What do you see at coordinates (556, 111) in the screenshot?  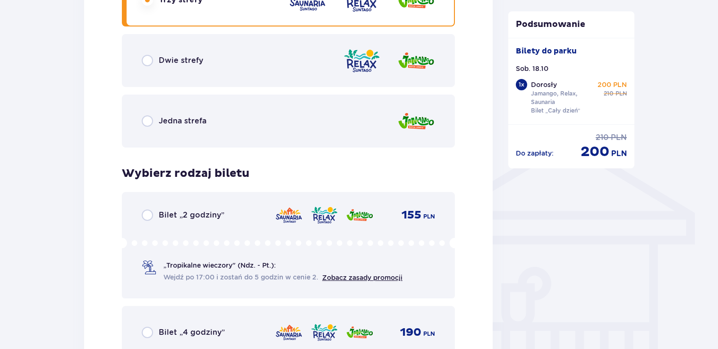 I see `p: Bilet „Cały dzień”` at bounding box center [556, 111].